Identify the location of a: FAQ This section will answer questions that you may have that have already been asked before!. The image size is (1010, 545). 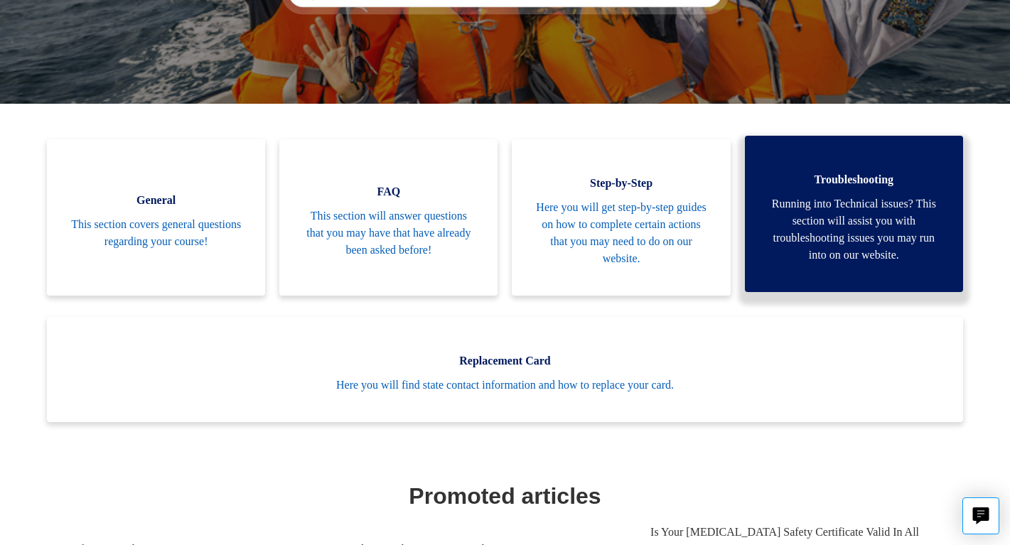
(388, 217).